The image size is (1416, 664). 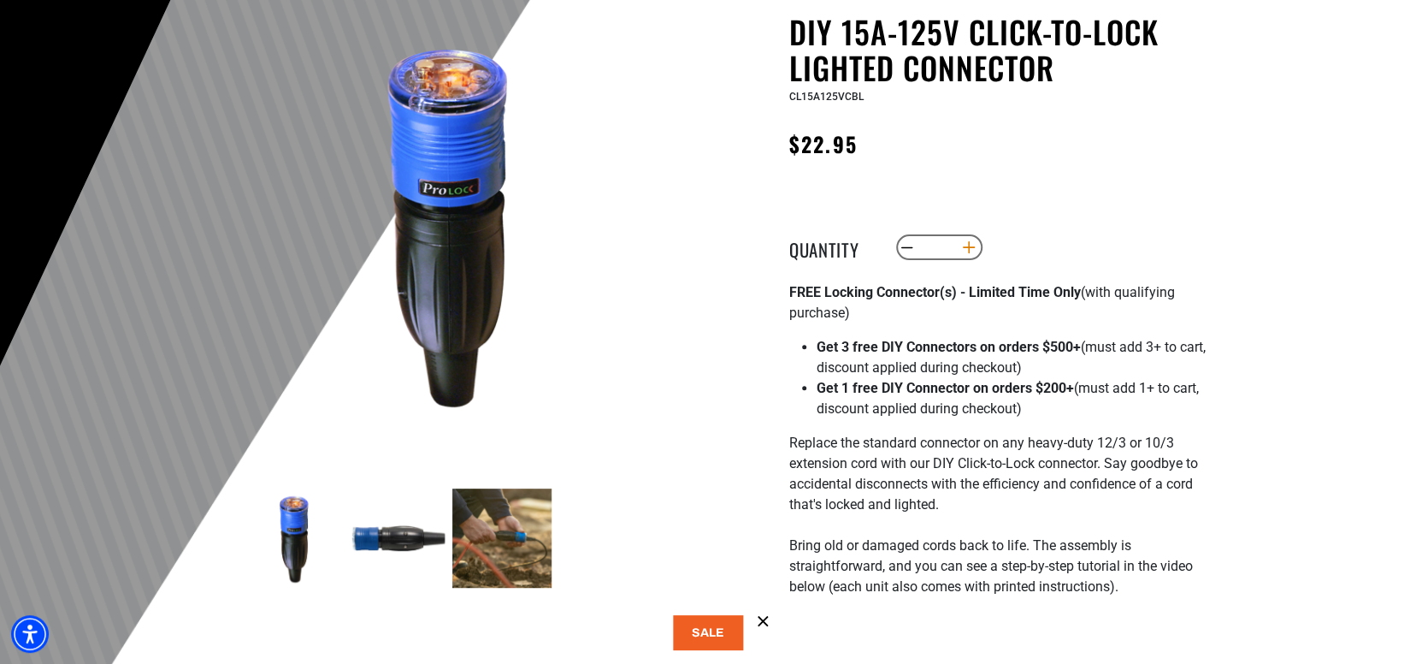 I want to click on strong: Get 3 free DIY Connectors on orders $500+, so click(x=948, y=346).